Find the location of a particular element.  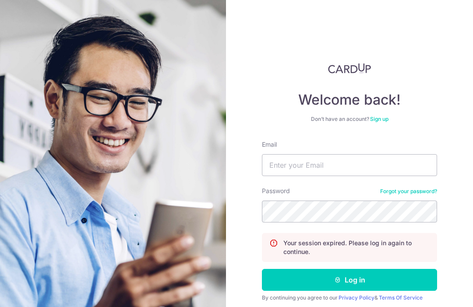

label: Email is located at coordinates (269, 144).